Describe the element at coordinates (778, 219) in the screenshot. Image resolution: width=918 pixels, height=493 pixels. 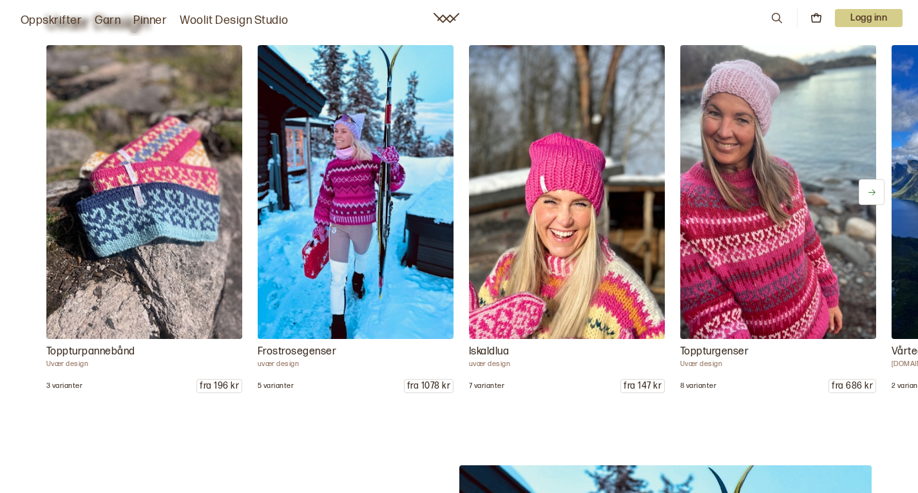
I see `a: Uvær design Toppturgenser Toppturgenseren er en fargerik og fin genser som passer perfekt til din...` at that location.